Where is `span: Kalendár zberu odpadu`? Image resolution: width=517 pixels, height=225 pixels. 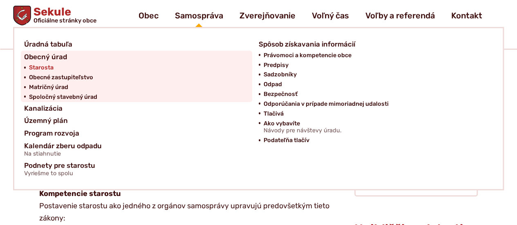 span: Kalendár zberu odpadu is located at coordinates (63, 150).